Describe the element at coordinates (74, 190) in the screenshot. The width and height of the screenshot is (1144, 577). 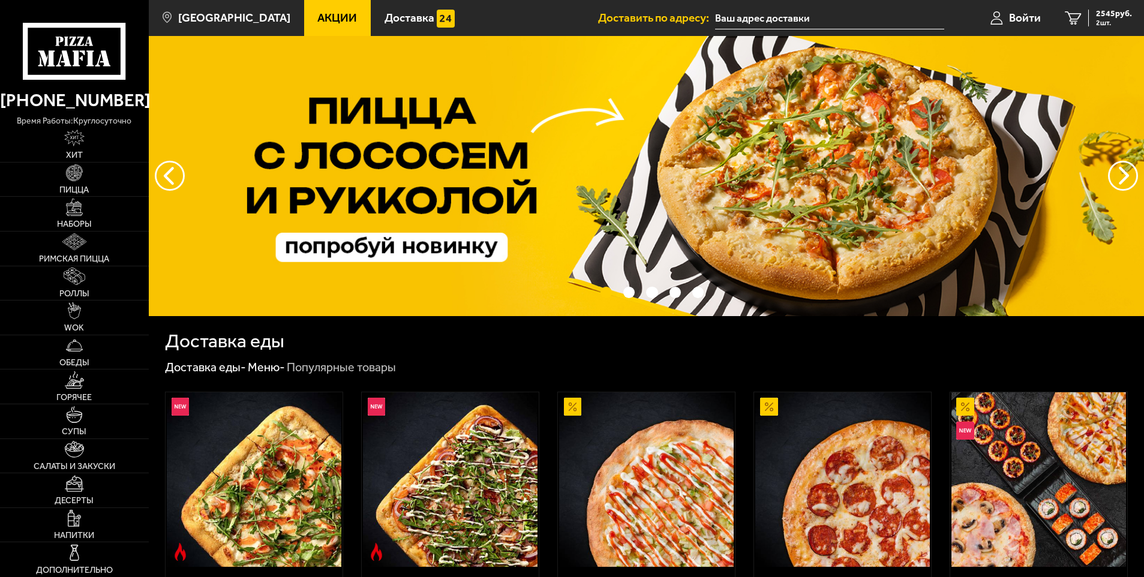
I see `span: Пицца` at that location.